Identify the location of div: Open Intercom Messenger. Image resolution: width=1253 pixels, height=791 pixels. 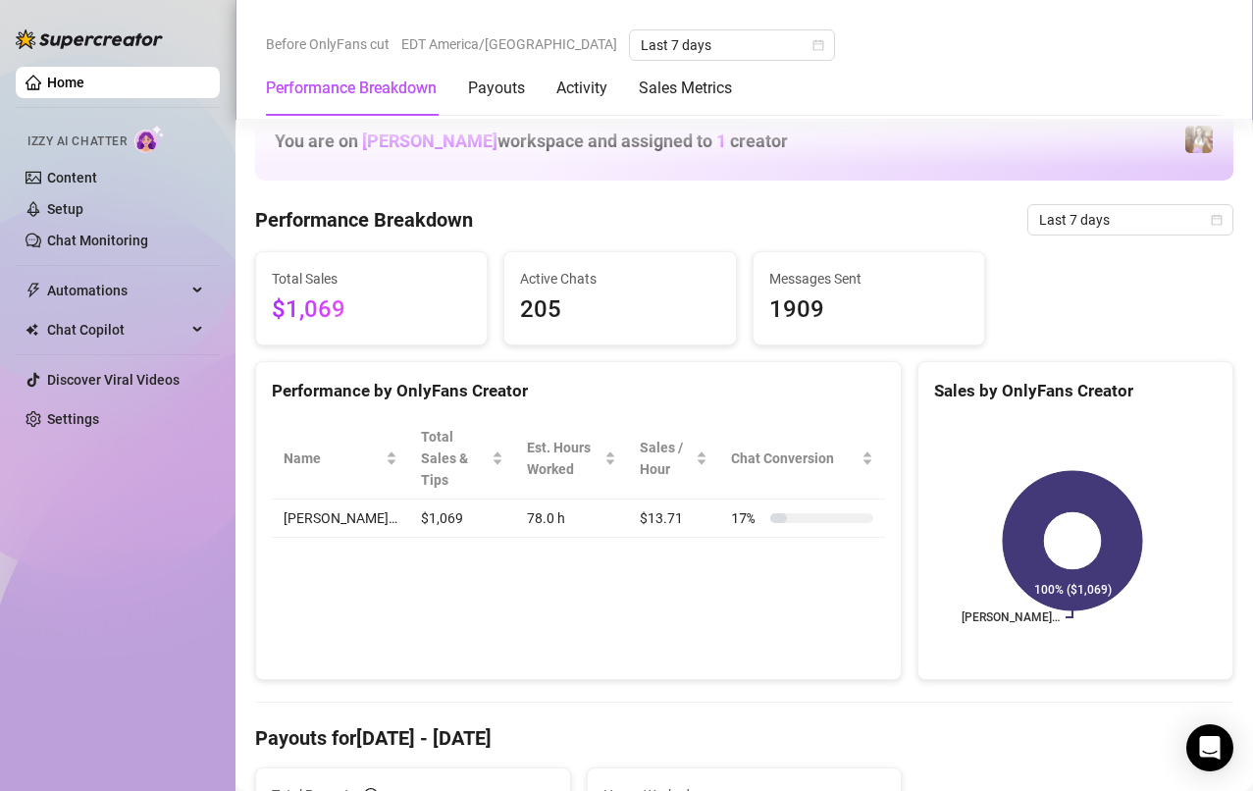
(1210, 748).